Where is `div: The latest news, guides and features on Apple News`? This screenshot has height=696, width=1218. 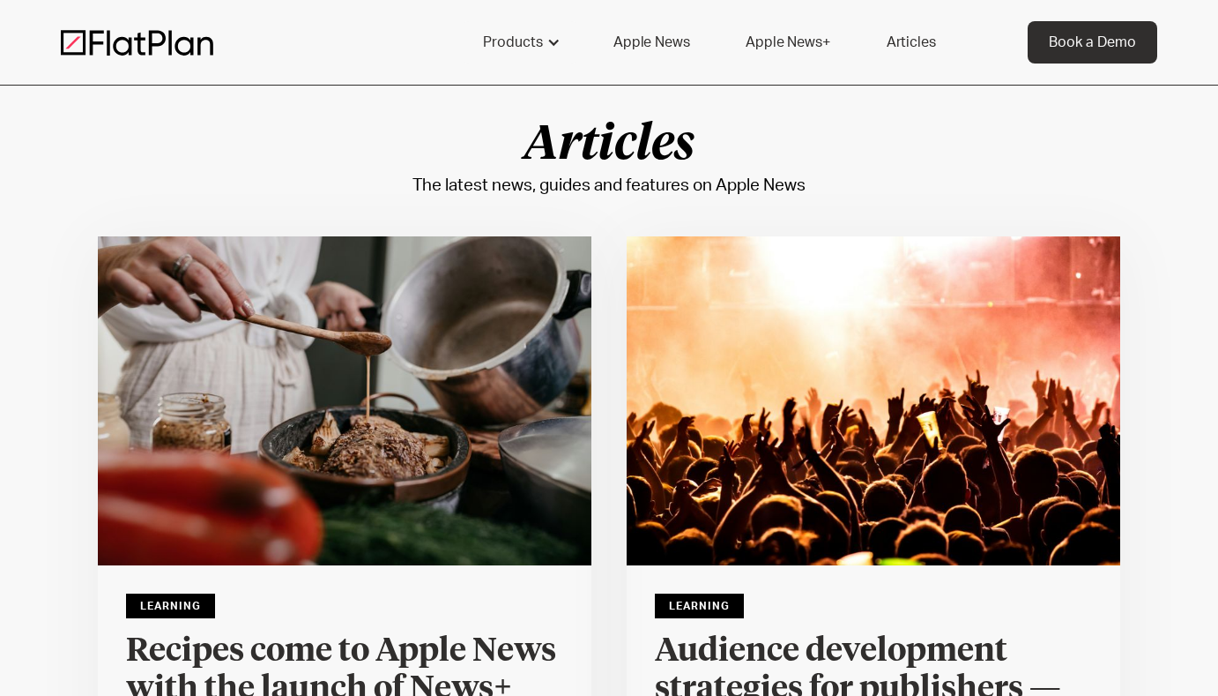
div: The latest news, guides and features on Apple News is located at coordinates (609, 186).